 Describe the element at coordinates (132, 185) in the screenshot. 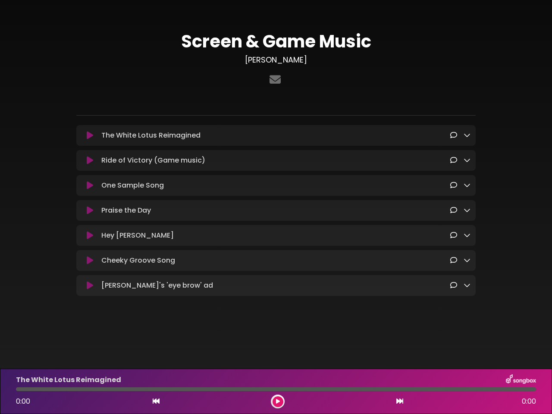

I see `p: One Sample Song` at that location.